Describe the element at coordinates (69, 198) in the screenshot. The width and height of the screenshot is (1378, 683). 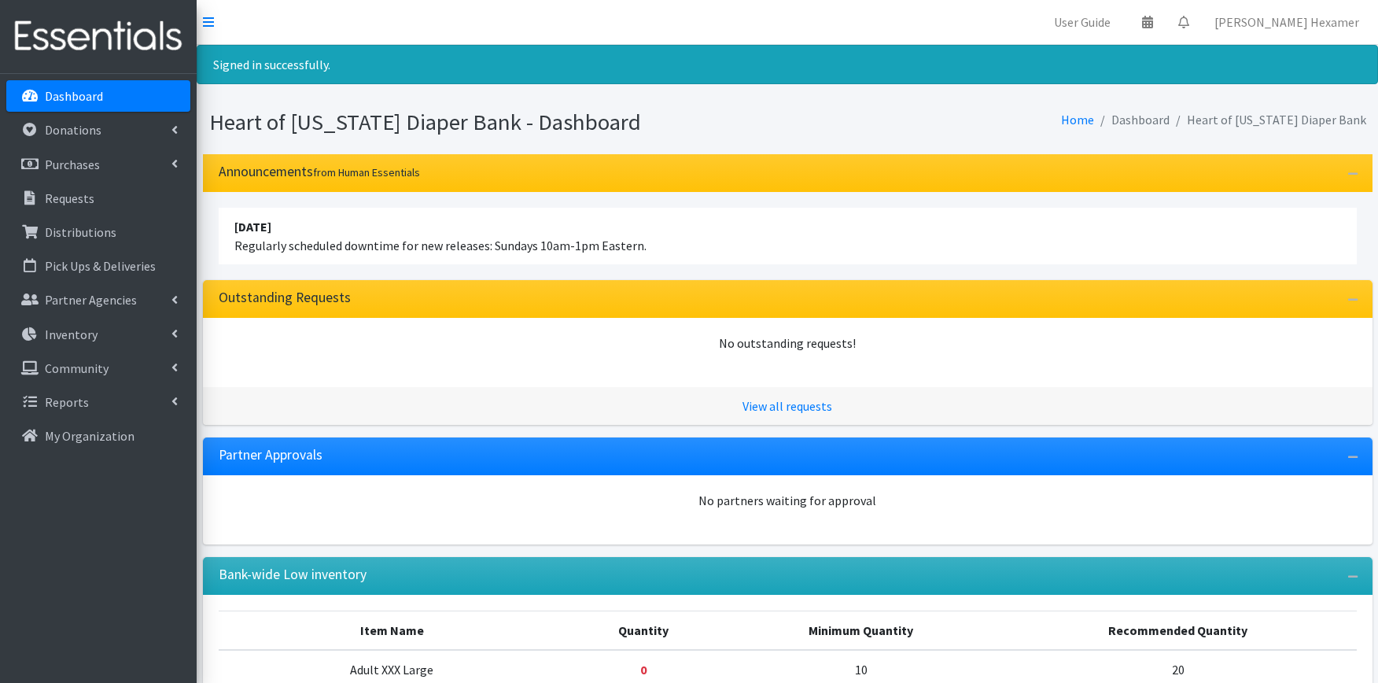
I see `p: Requests` at that location.